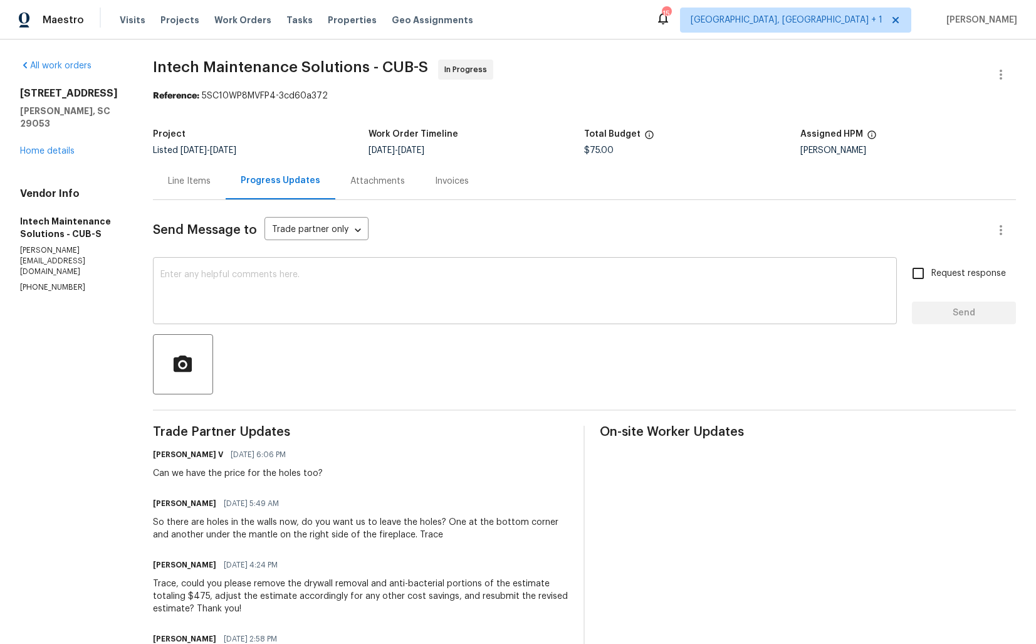 The height and width of the screenshot is (644, 1036). What do you see at coordinates (300, 20) in the screenshot?
I see `span: Tasks` at bounding box center [300, 20].